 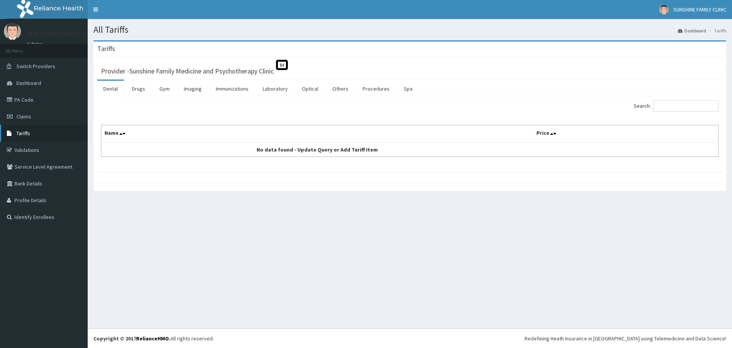 I want to click on a: Laboratory, so click(x=275, y=89).